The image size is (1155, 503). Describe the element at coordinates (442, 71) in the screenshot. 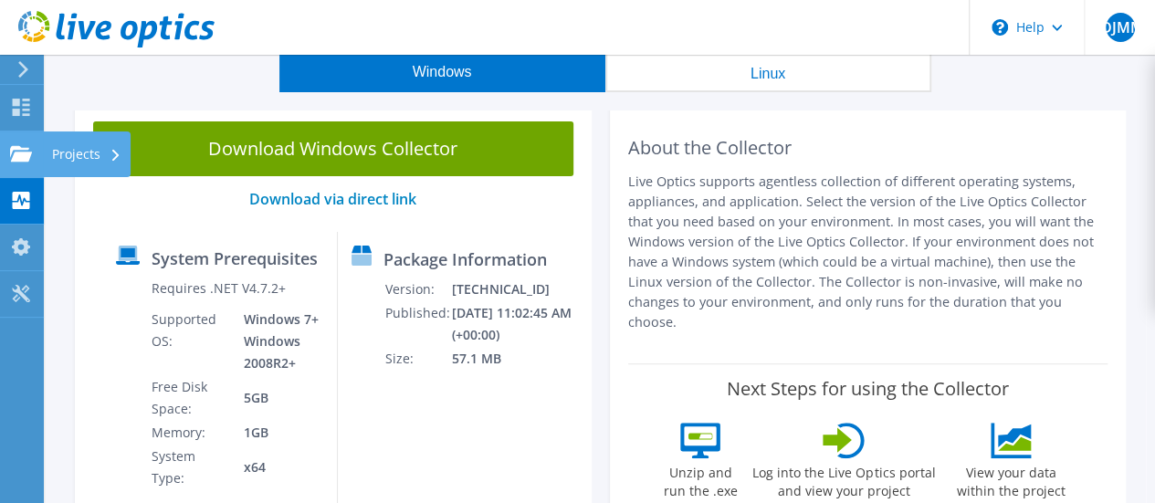

I see `button: Windows` at that location.